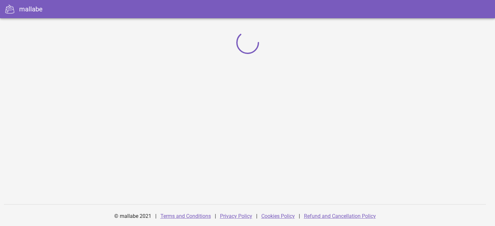 This screenshot has width=495, height=226. What do you see at coordinates (133, 216) in the screenshot?
I see `div: © mallabe 2021` at bounding box center [133, 216].